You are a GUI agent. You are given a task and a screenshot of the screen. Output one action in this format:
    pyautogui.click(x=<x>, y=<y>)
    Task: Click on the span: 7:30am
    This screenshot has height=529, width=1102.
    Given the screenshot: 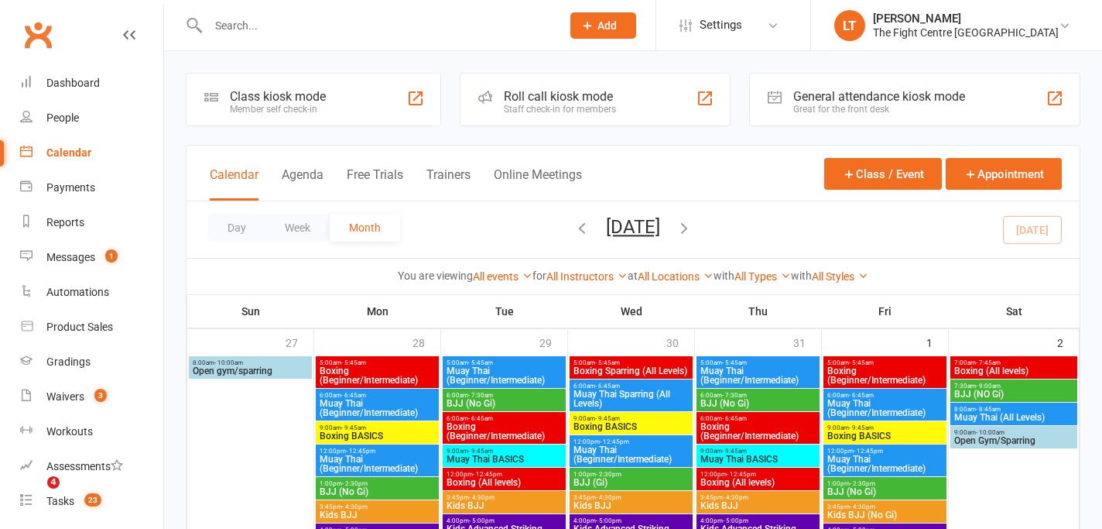 What is the action you would take?
    pyautogui.click(x=1014, y=386)
    